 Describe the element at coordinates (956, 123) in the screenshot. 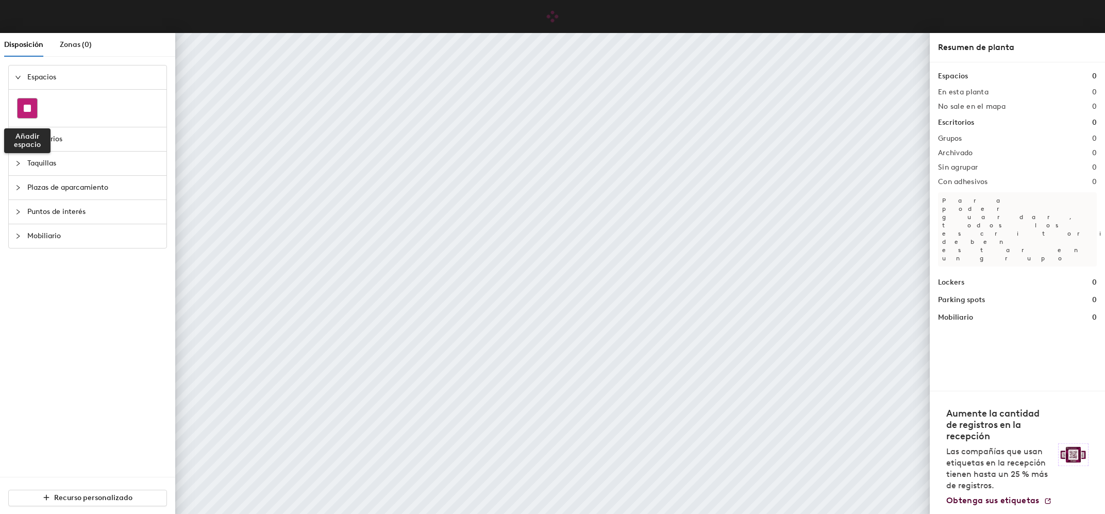

I see `h1: Escritorios` at that location.